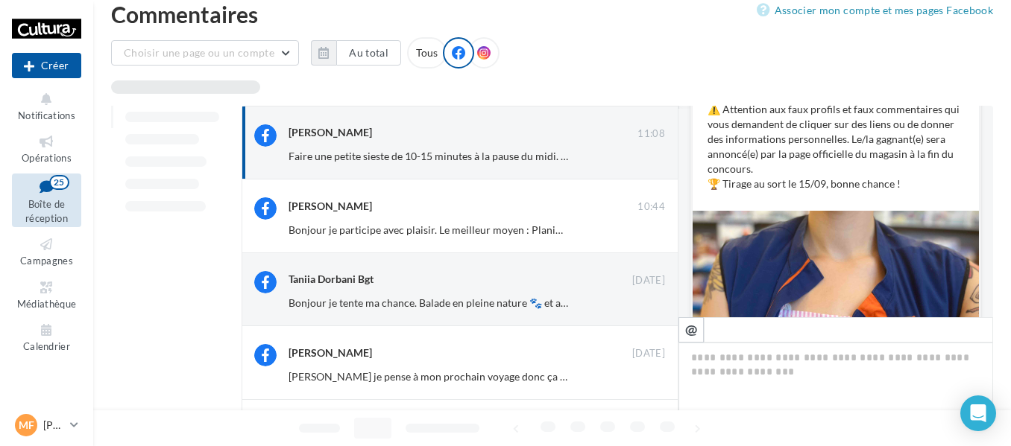  I want to click on span: Notifications, so click(46, 116).